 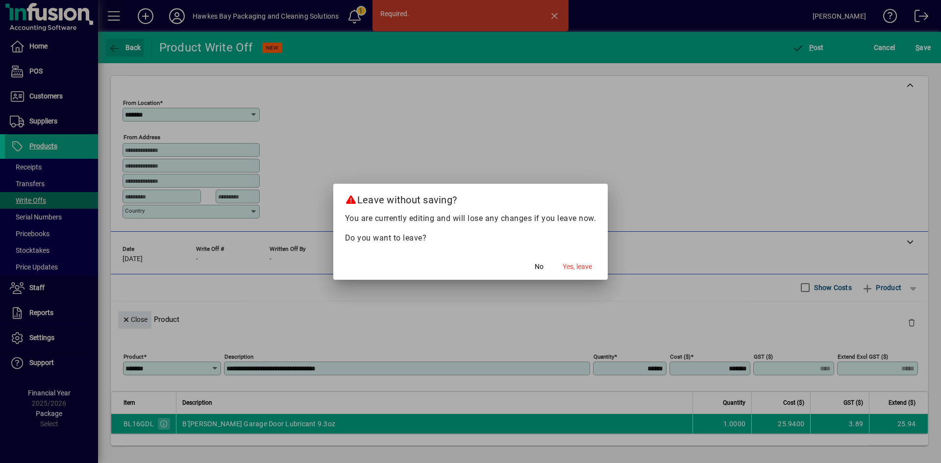 What do you see at coordinates (471, 238) in the screenshot?
I see `p: Do you want to leave?` at bounding box center [471, 238].